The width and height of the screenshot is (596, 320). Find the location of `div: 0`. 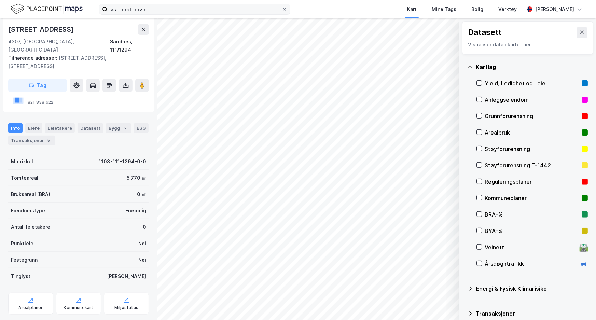

div: 0 is located at coordinates (144, 227).